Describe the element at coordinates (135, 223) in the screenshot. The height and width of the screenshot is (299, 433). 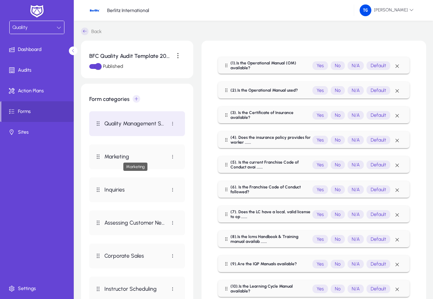
I see `p: Assessing Customer Needs` at that location.